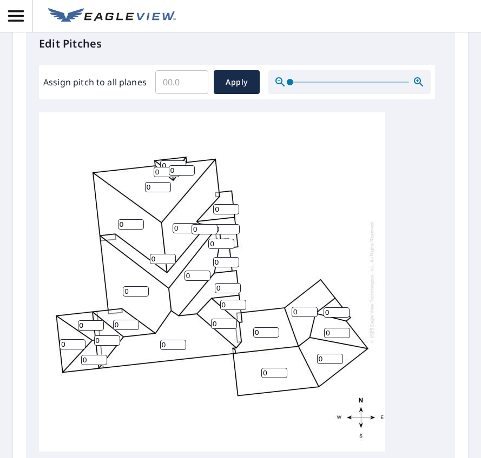 The width and height of the screenshot is (481, 458). What do you see at coordinates (95, 82) in the screenshot?
I see `label: Assign pitch to all planes` at bounding box center [95, 82].